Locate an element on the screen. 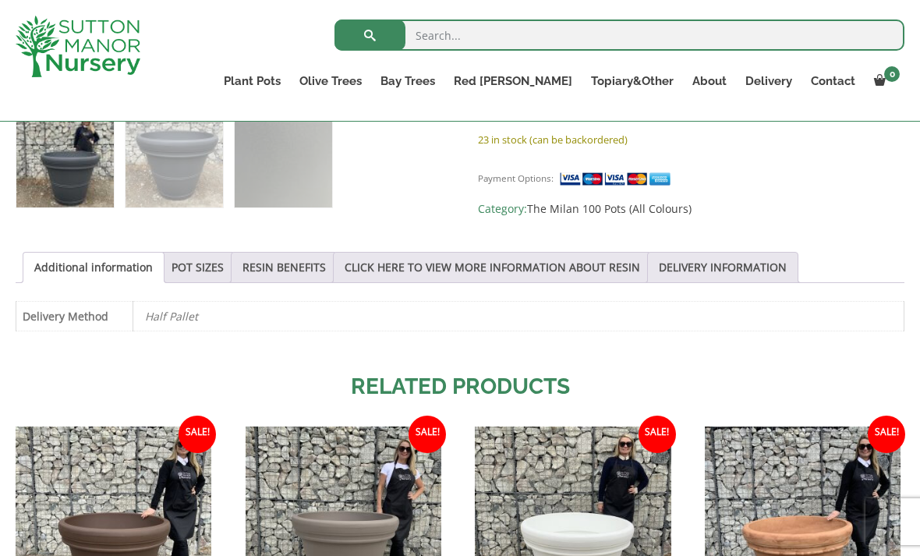  span: Category: is located at coordinates (691, 209).